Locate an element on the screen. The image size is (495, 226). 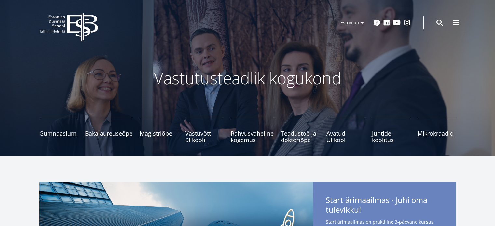
p: Vastutusteadlik kogukond is located at coordinates (248, 78).